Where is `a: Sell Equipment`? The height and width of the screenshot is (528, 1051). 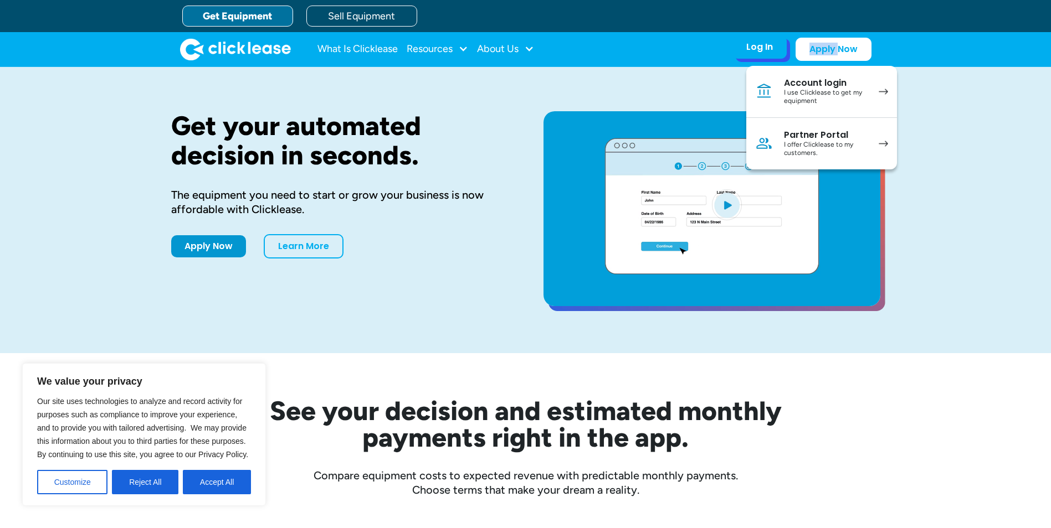
a: Sell Equipment is located at coordinates (362, 16).